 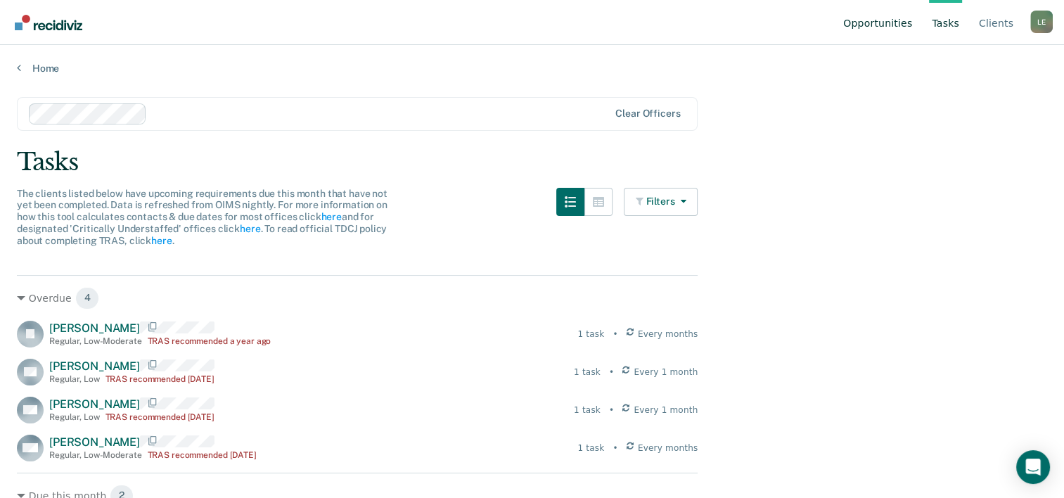 What do you see at coordinates (1042, 22) in the screenshot?
I see `div: L E` at bounding box center [1042, 22].